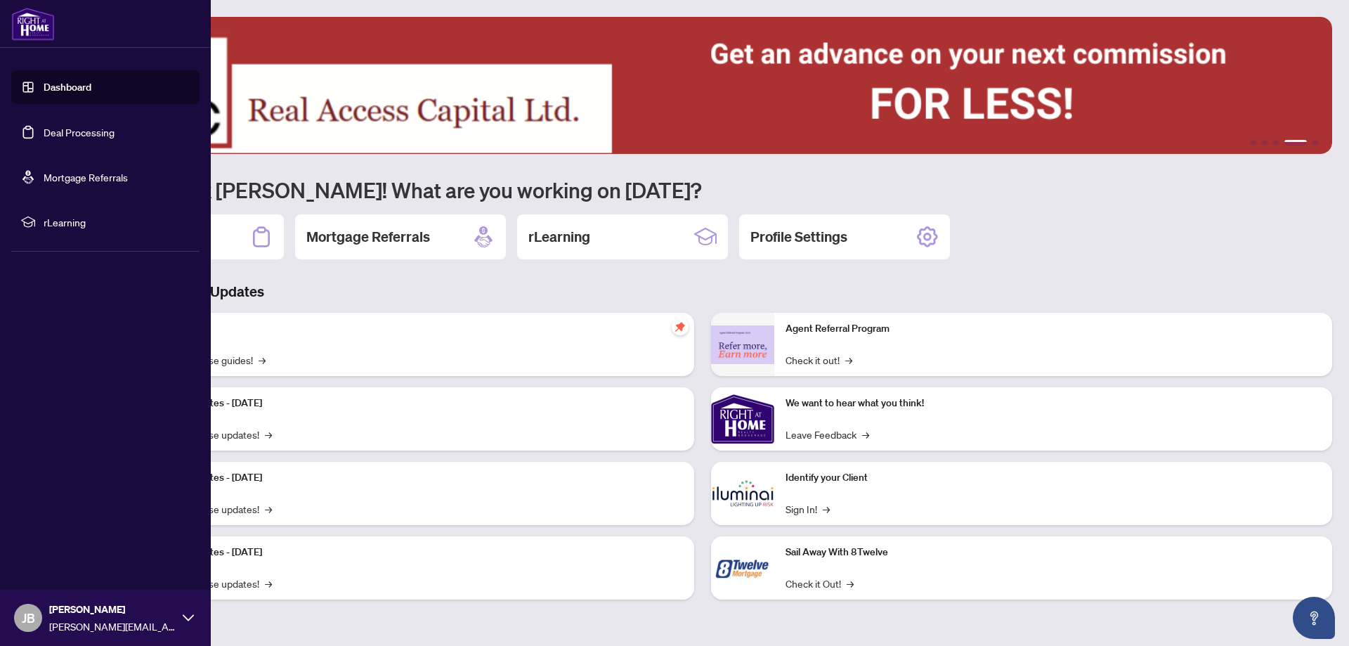  I want to click on img: Sail Away With 8Twelve, so click(743, 568).